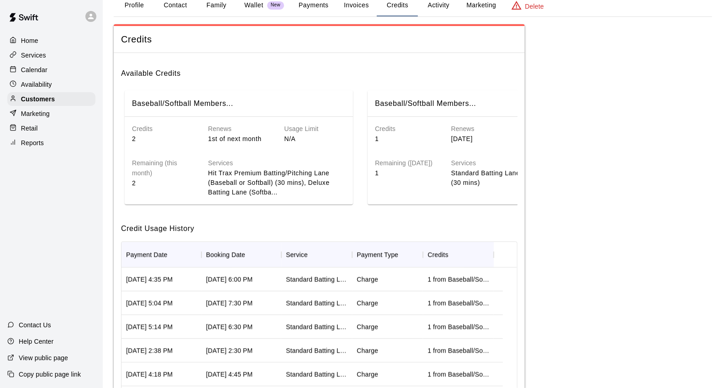 This screenshot has height=388, width=723. I want to click on p: Reports, so click(32, 143).